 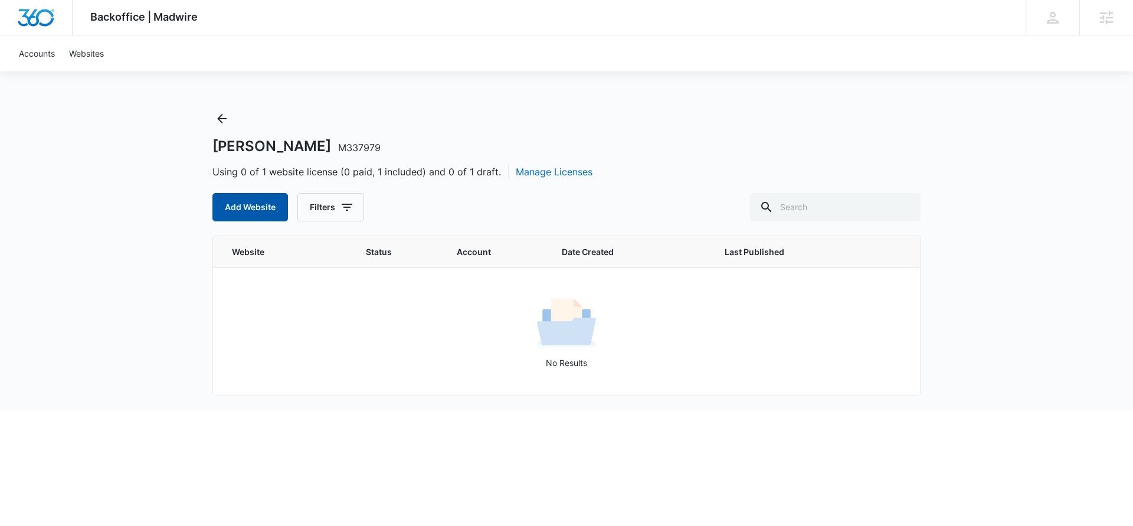 I want to click on a: Accounts, so click(x=37, y=53).